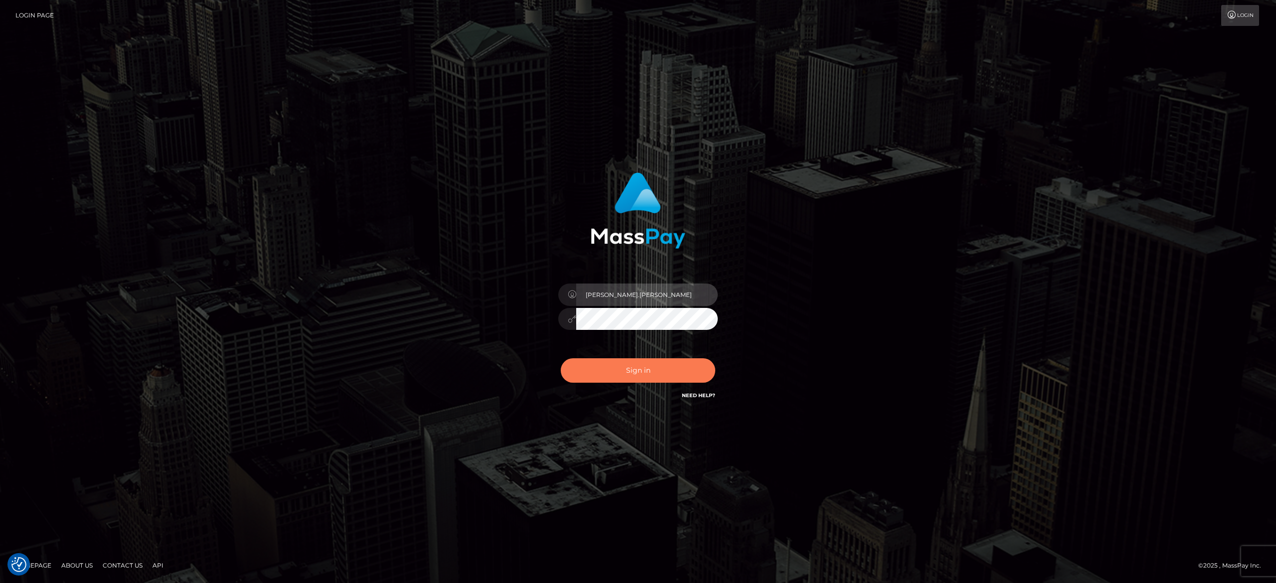 This screenshot has height=583, width=1276. What do you see at coordinates (647, 294) in the screenshot?
I see `input: Username...` at bounding box center [647, 294].